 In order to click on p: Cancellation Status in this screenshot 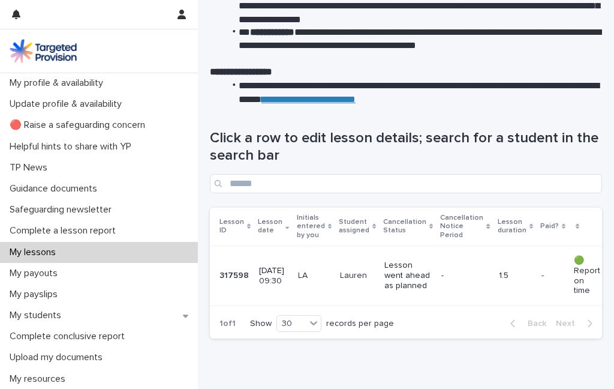, I will do `click(405, 226)`.